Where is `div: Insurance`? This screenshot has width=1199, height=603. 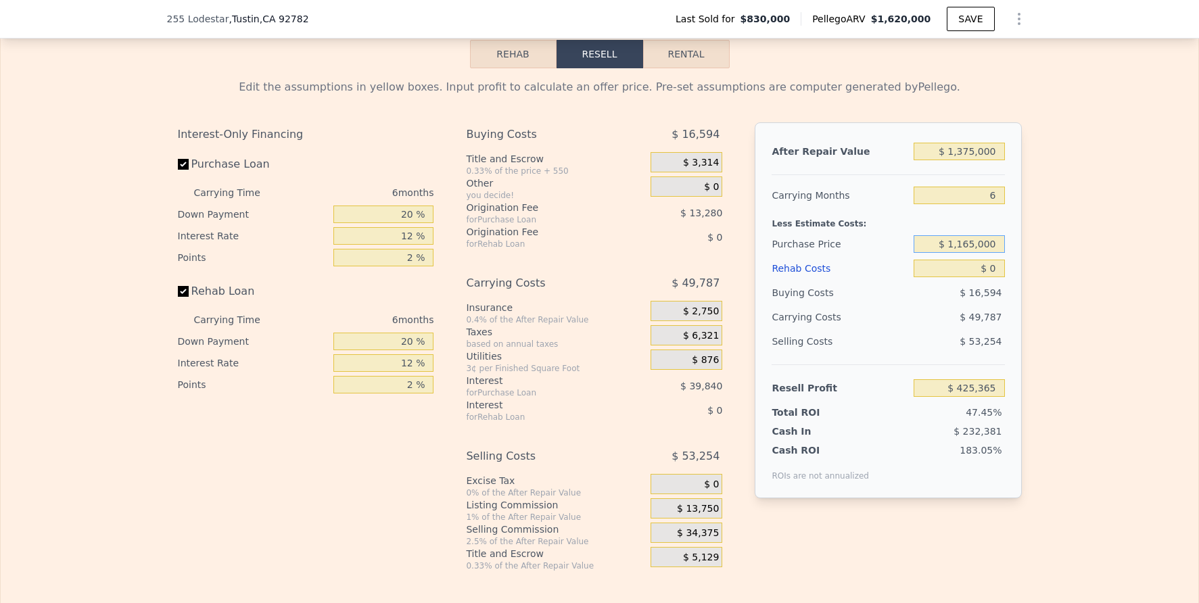
div: Insurance is located at coordinates (555, 308).